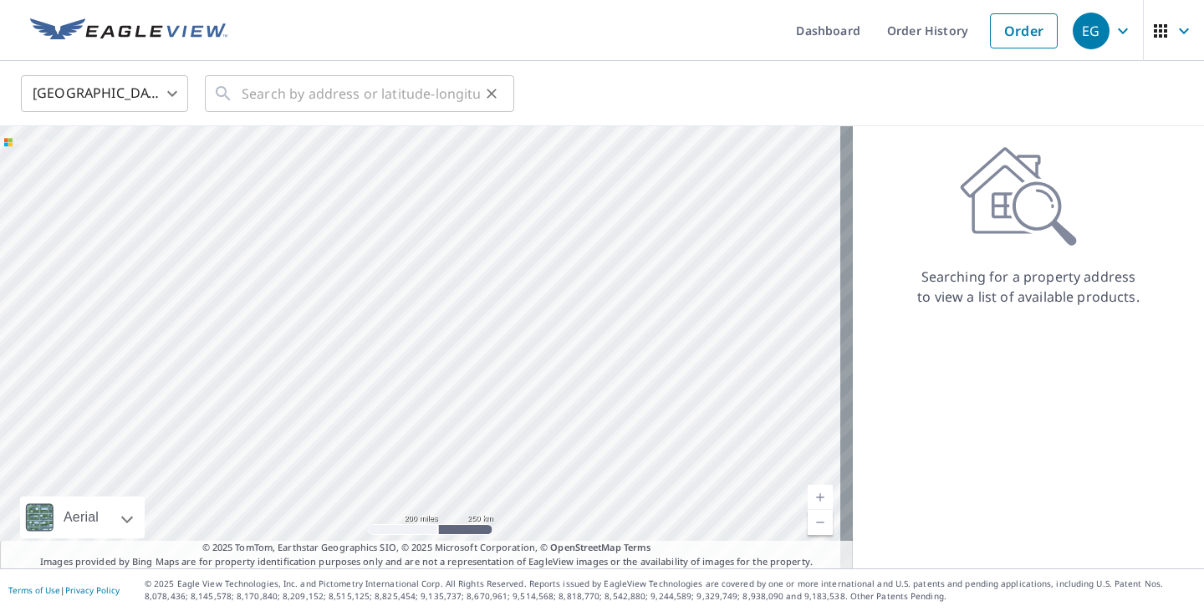  Describe the element at coordinates (92, 590) in the screenshot. I see `a: Privacy Policy` at that location.